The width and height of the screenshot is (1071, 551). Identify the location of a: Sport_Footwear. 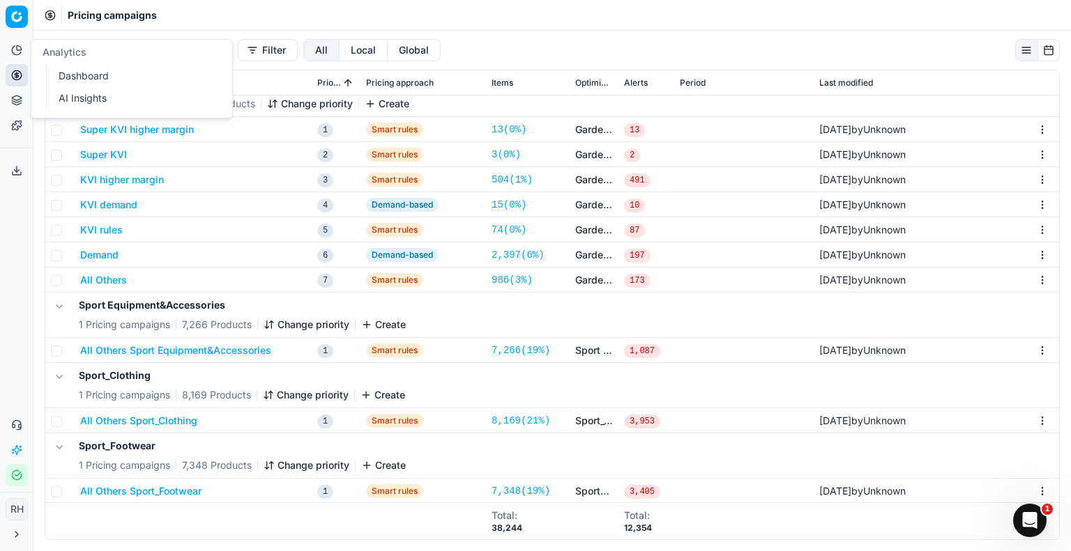
(594, 491).